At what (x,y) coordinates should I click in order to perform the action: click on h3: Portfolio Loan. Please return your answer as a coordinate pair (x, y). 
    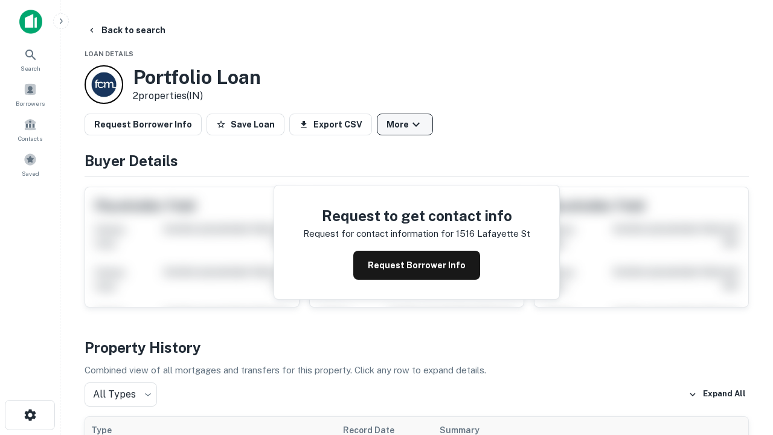
    Looking at the image, I should click on (197, 77).